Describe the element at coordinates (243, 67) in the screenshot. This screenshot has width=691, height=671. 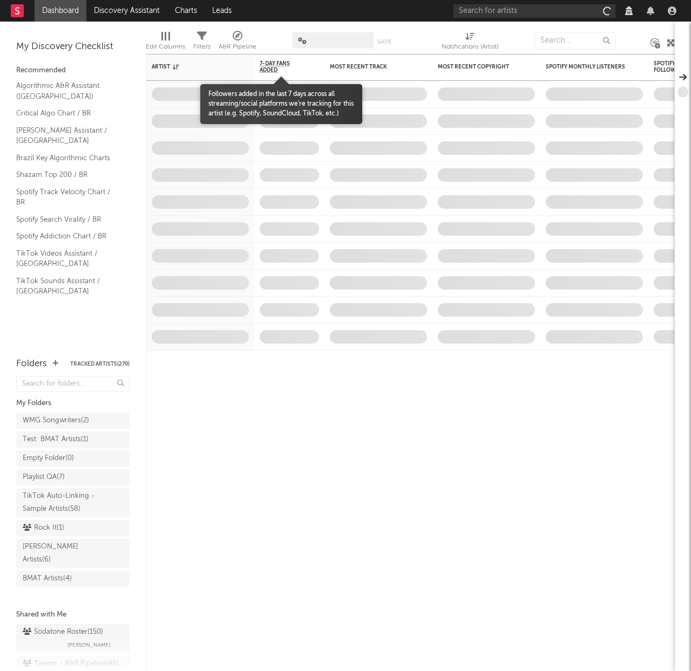
I see `button: Filter by Artist` at that location.